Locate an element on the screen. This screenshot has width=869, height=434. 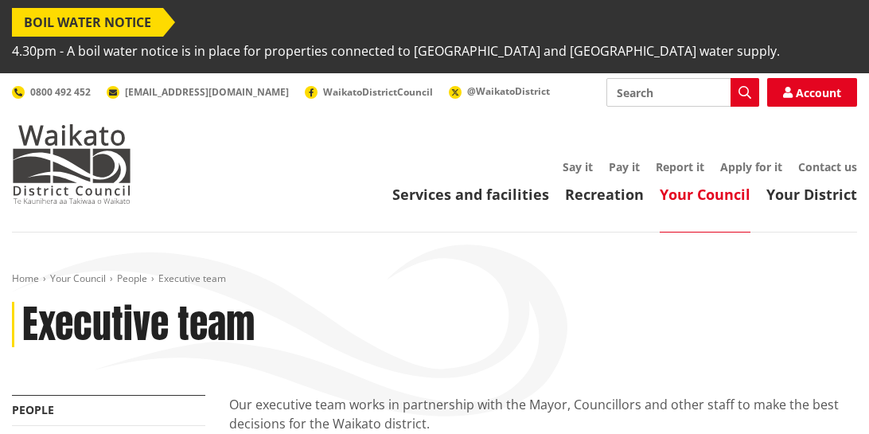
a: Your District is located at coordinates (812, 194).